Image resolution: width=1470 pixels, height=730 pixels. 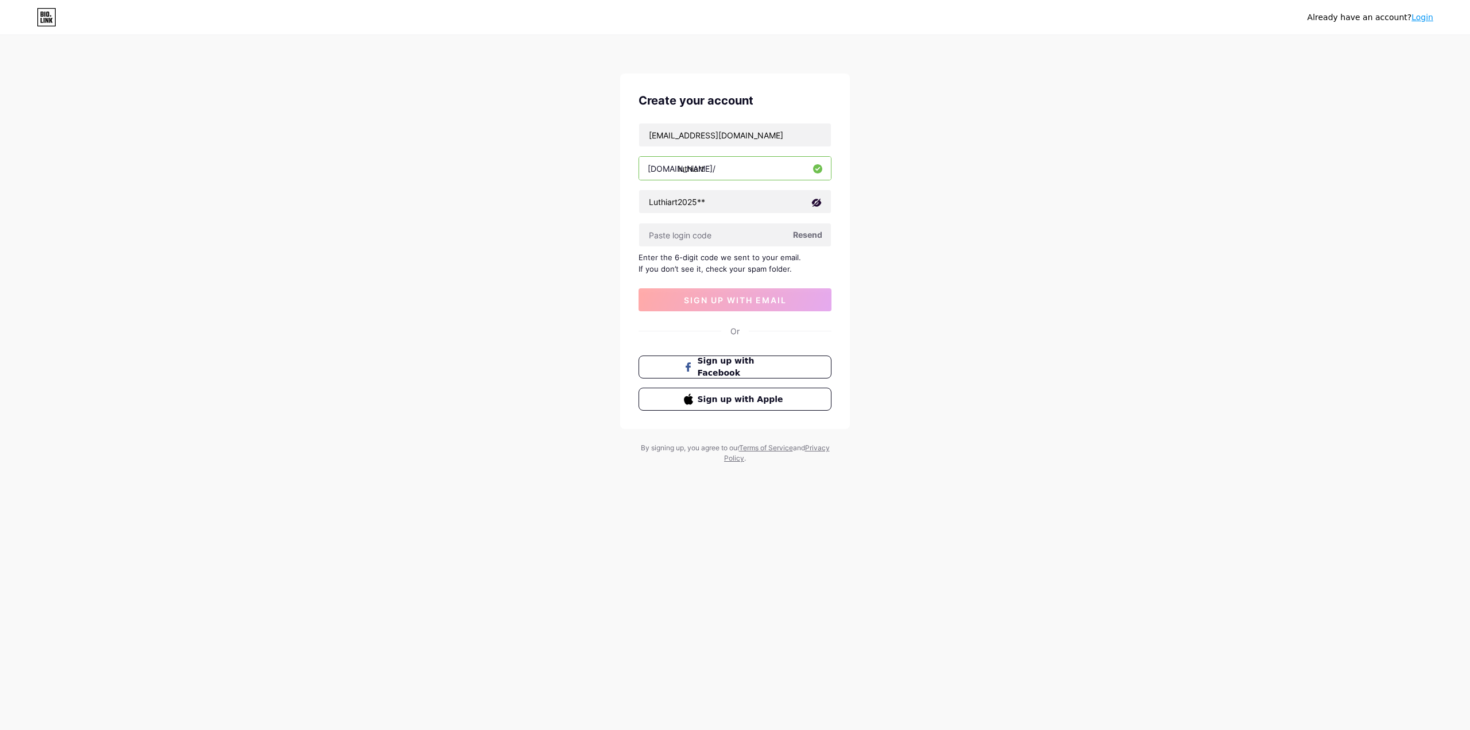 What do you see at coordinates (1370, 17) in the screenshot?
I see `div: Already have an account?` at bounding box center [1370, 17].